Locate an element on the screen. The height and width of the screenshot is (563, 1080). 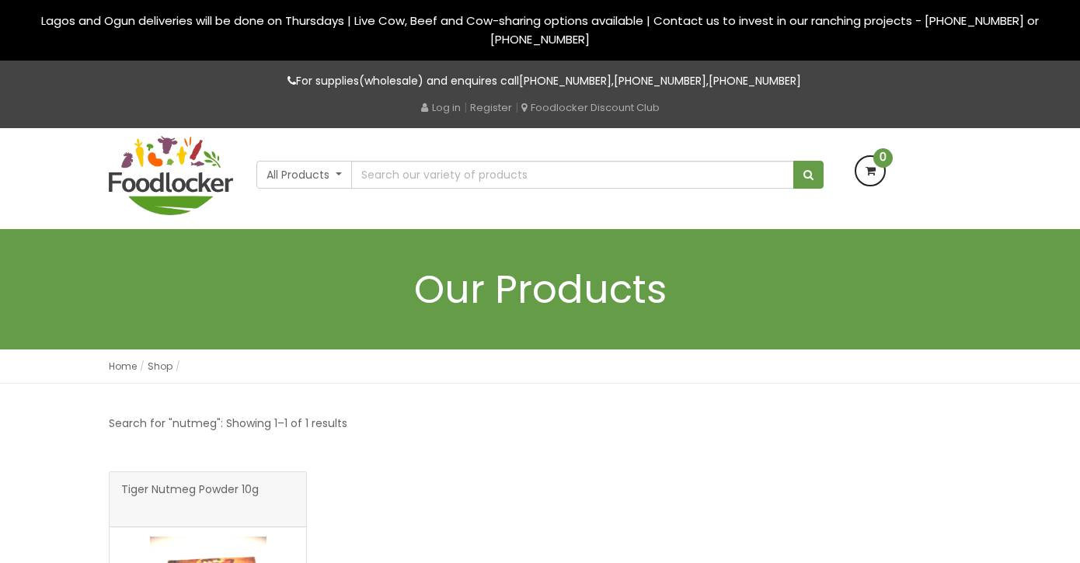
span: Tiger Nutmeg Powder 10g is located at coordinates (190, 500).